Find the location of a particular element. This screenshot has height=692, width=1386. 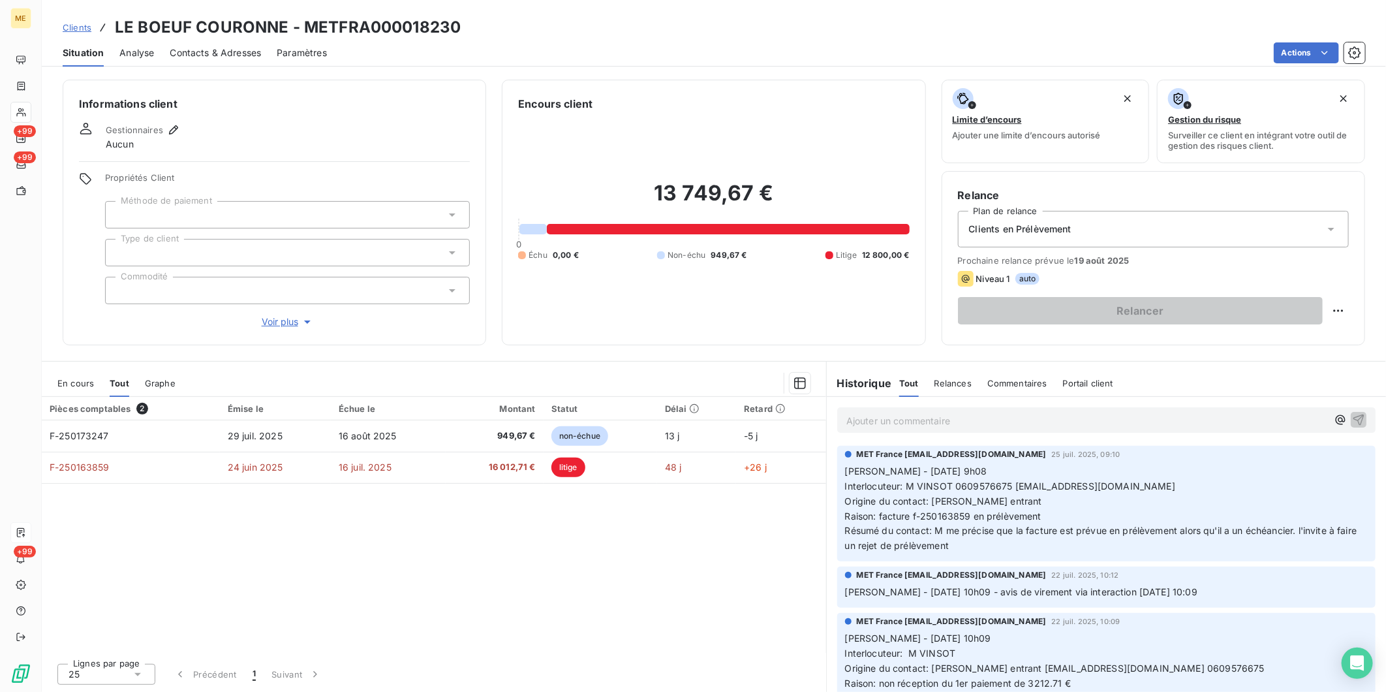

button: Relancer is located at coordinates (1140, 311).